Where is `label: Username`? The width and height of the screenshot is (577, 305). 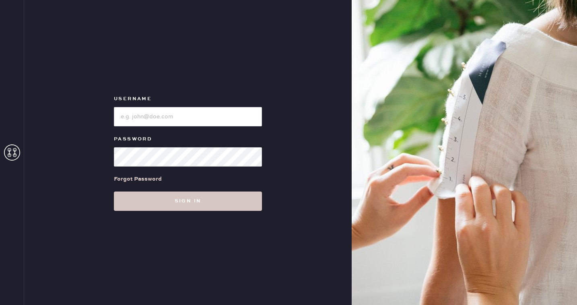 label: Username is located at coordinates (188, 99).